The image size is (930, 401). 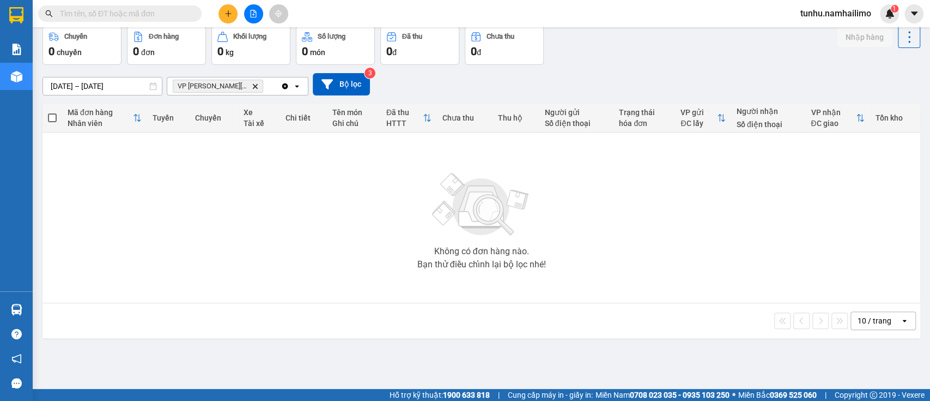 I want to click on div: VP nhận, so click(x=833, y=112).